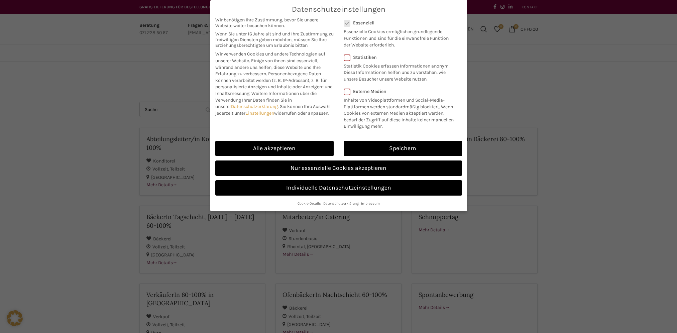 This screenshot has width=677, height=333. I want to click on span: Weitere Informationen über die Verwendung Ihrer Daten finden Sie in unserer ., so click(266, 100).